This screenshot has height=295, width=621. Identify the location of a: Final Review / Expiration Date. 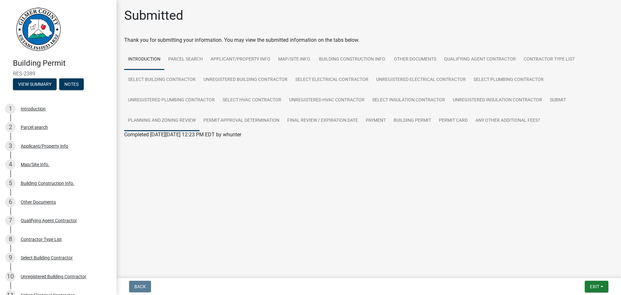
(322, 121).